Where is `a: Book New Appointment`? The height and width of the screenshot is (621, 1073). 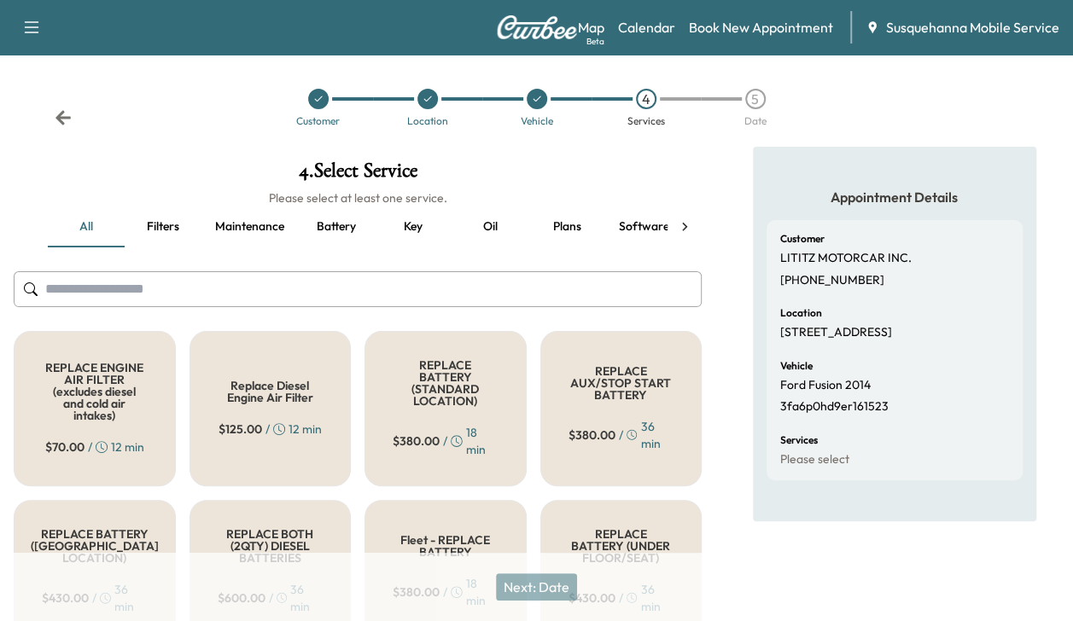
a: Book New Appointment is located at coordinates (760, 27).